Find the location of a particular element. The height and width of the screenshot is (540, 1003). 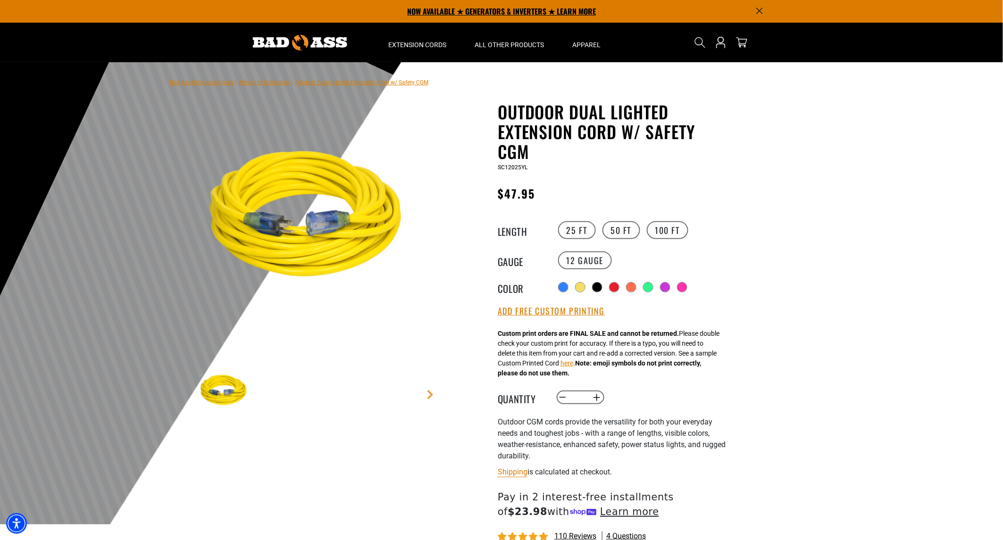

h1: Outdoor Dual Lighted Extension Cord w/ Safety CGM is located at coordinates (613, 132).